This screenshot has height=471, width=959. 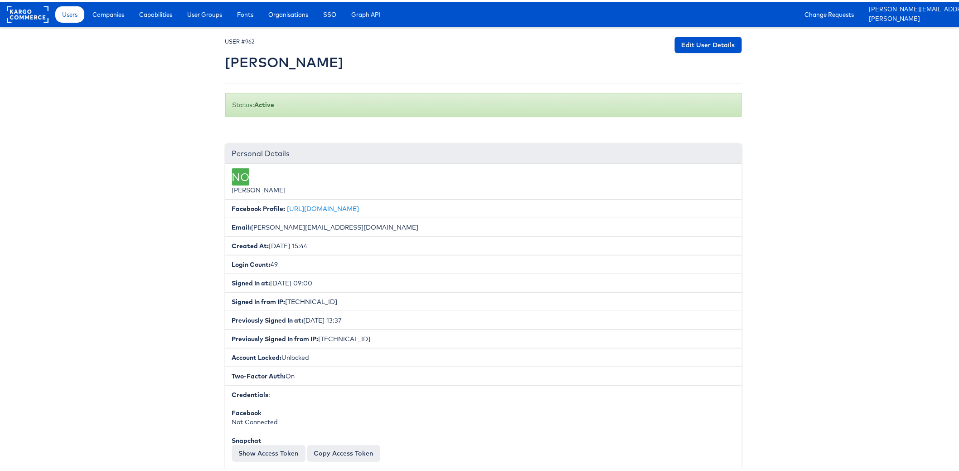 I want to click on li: Unlocked, so click(x=484, y=355).